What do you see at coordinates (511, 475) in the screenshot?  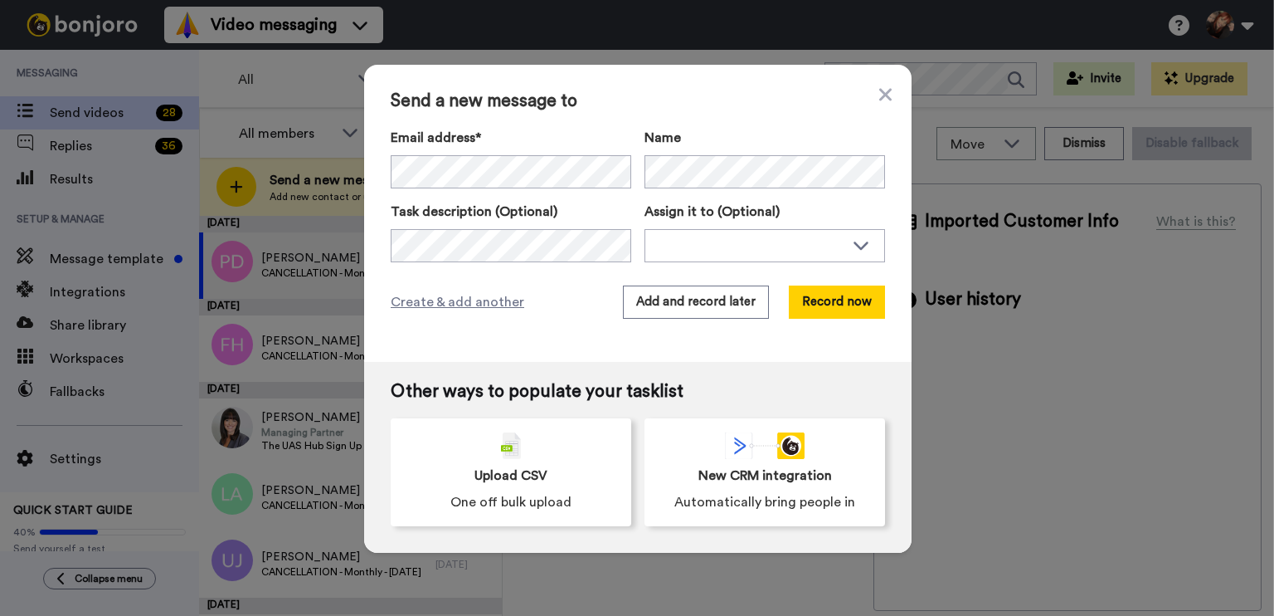 I see `span: Upload CSV` at bounding box center [511, 475].